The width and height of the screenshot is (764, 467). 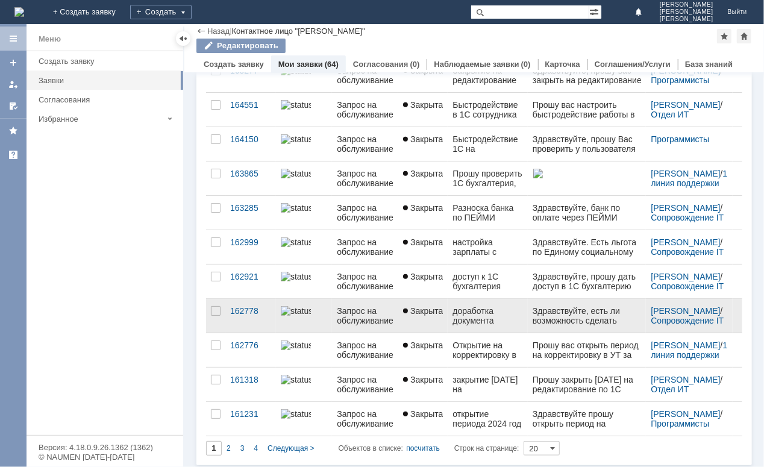 I want to click on div: Создать, so click(x=161, y=12).